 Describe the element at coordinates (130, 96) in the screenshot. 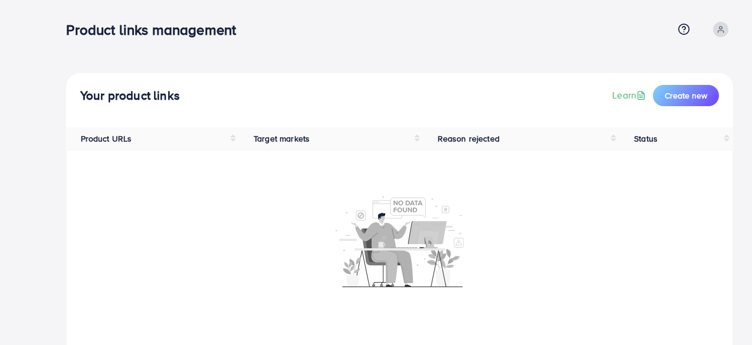

I see `h4: Your product links` at that location.